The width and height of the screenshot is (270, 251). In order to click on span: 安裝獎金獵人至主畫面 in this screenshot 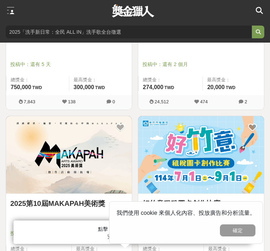, I will do `click(132, 236)`.